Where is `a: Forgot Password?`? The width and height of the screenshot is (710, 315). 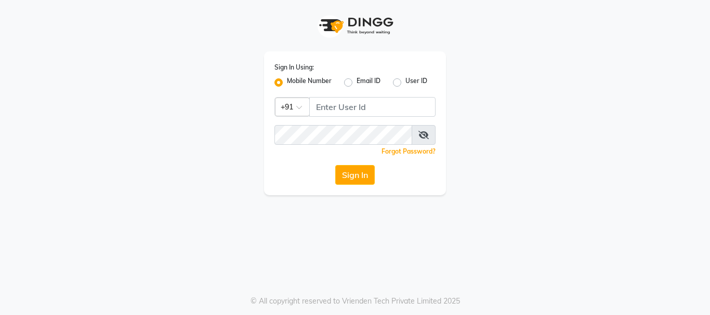 a: Forgot Password? is located at coordinates (409, 151).